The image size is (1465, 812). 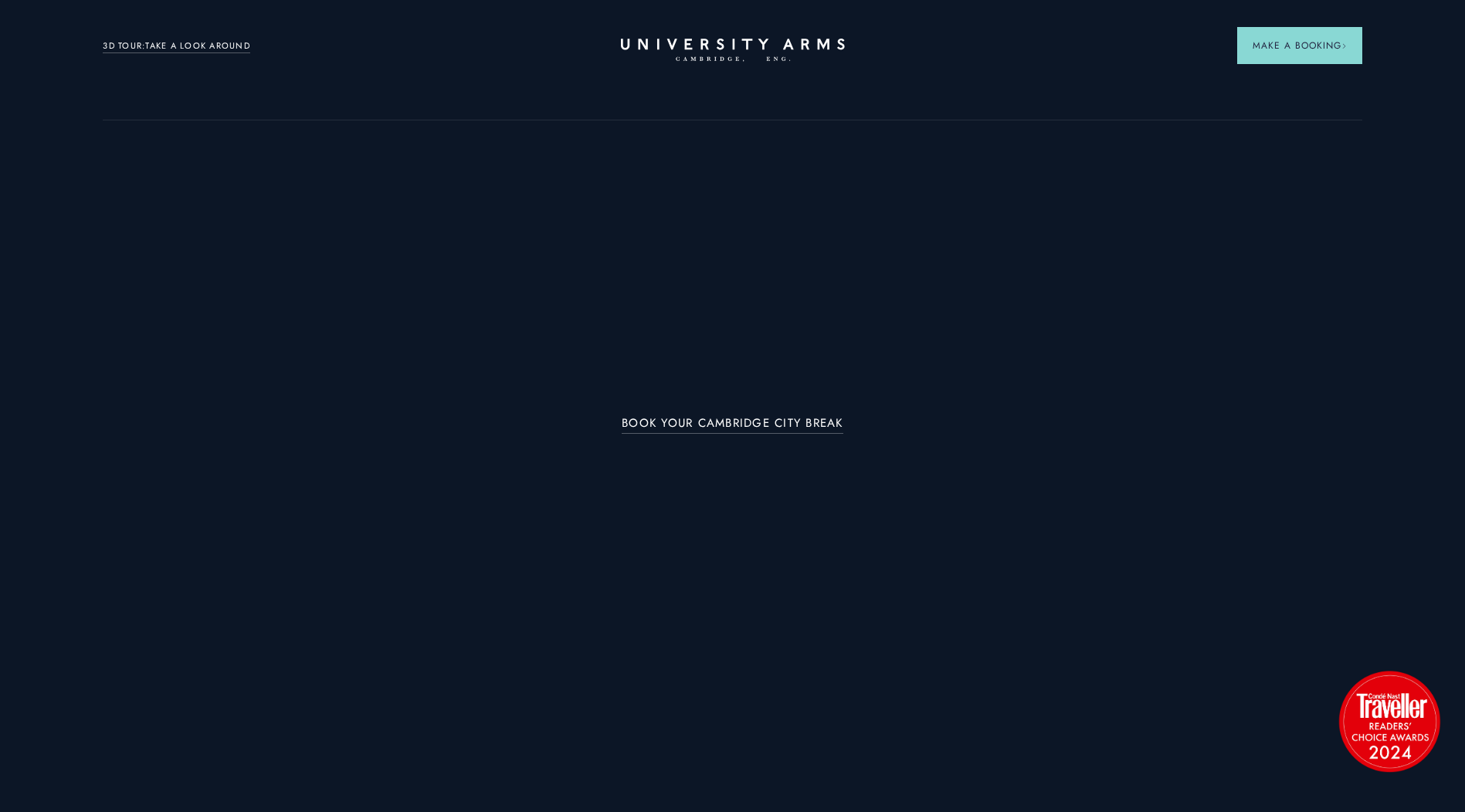 What do you see at coordinates (1299, 45) in the screenshot?
I see `button: Make a BookingArrow icon` at bounding box center [1299, 45].